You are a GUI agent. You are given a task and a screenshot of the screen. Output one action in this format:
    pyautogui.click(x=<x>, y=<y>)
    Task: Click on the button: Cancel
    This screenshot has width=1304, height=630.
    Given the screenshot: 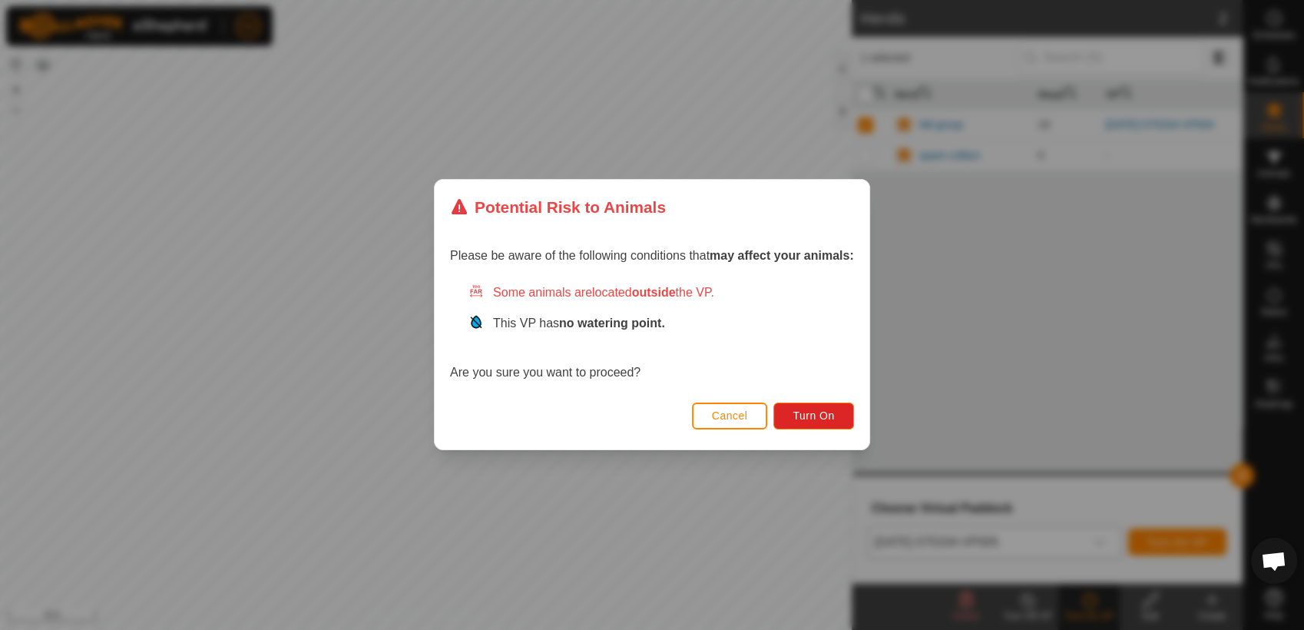 What is the action you would take?
    pyautogui.click(x=730, y=415)
    